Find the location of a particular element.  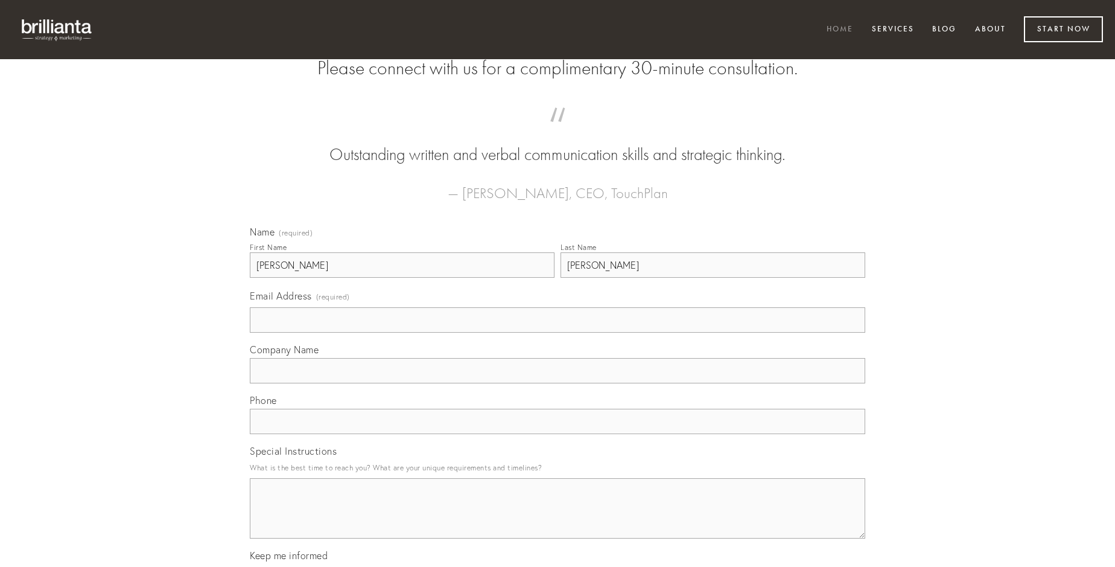

span: Email Address is located at coordinates (281, 296).